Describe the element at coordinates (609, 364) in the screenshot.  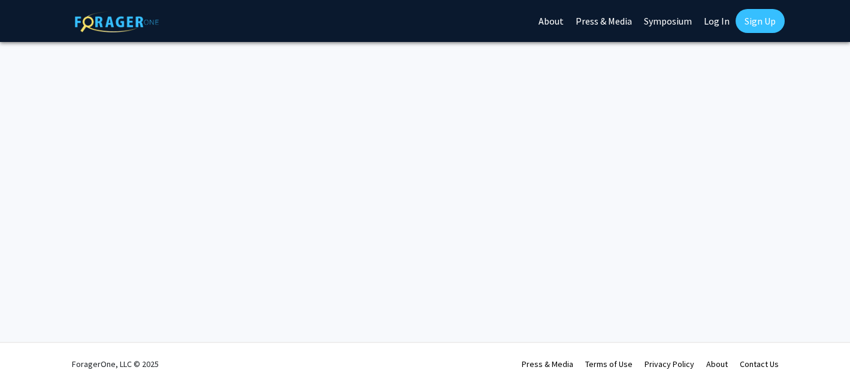
I see `a: Terms of Use` at that location.